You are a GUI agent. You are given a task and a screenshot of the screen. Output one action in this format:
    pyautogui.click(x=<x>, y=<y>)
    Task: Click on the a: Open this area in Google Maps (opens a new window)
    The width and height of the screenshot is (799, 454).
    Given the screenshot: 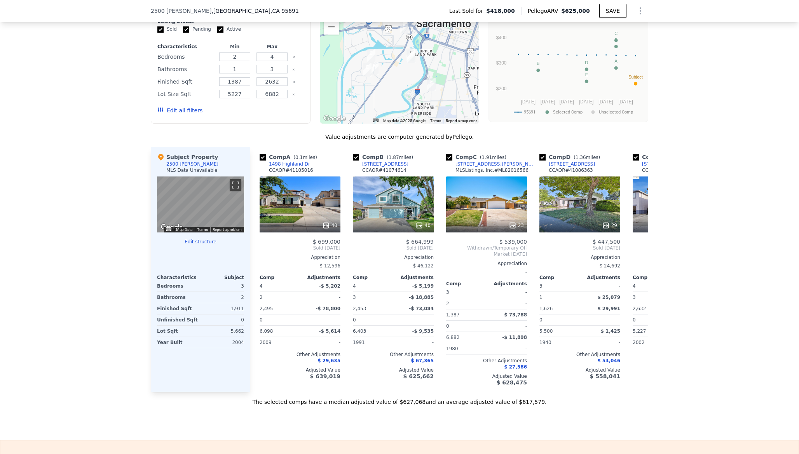 What is the action you would take?
    pyautogui.click(x=335, y=119)
    